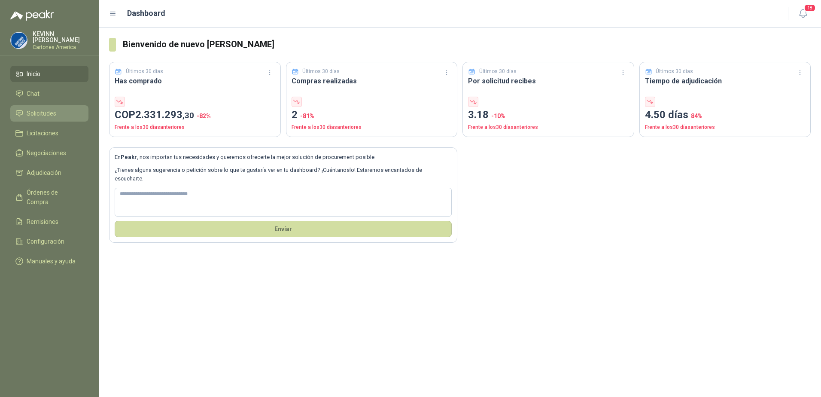 This screenshot has height=397, width=821. I want to click on a: Negociaciones, so click(49, 153).